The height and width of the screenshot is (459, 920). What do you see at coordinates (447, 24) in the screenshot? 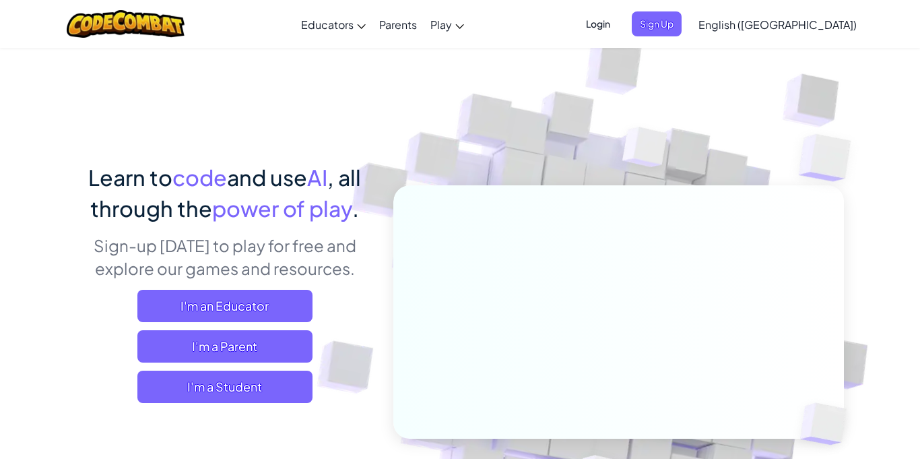
I see `a: Play` at bounding box center [447, 24].